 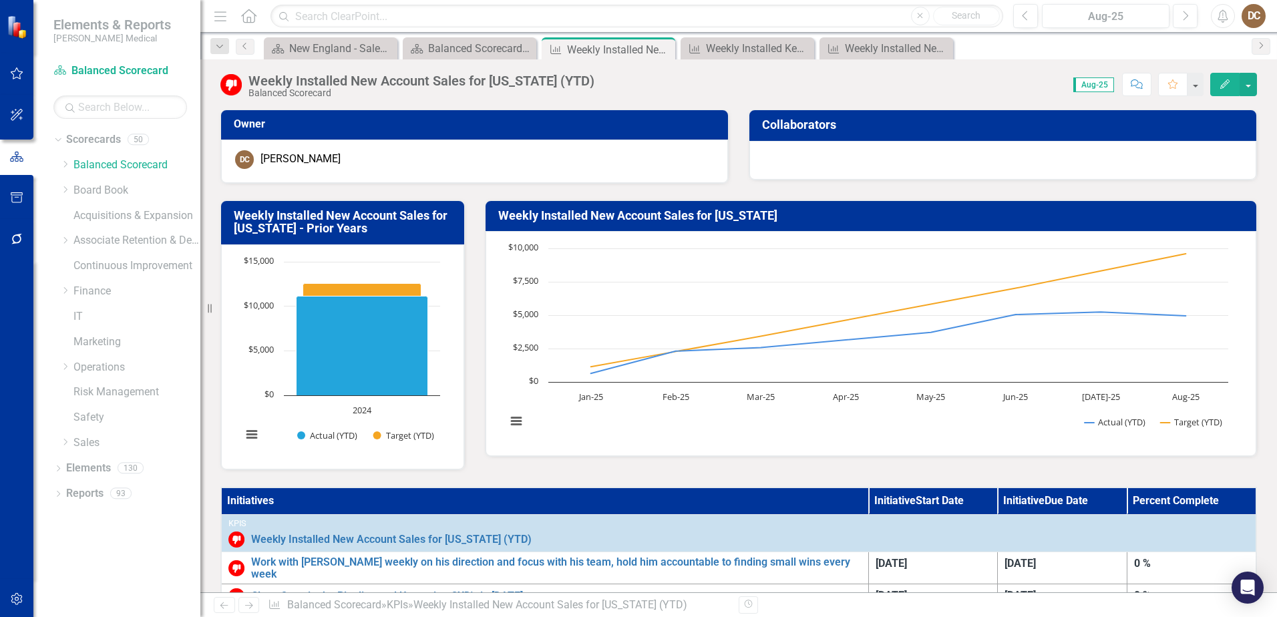 I want to click on text: May-25, so click(x=930, y=397).